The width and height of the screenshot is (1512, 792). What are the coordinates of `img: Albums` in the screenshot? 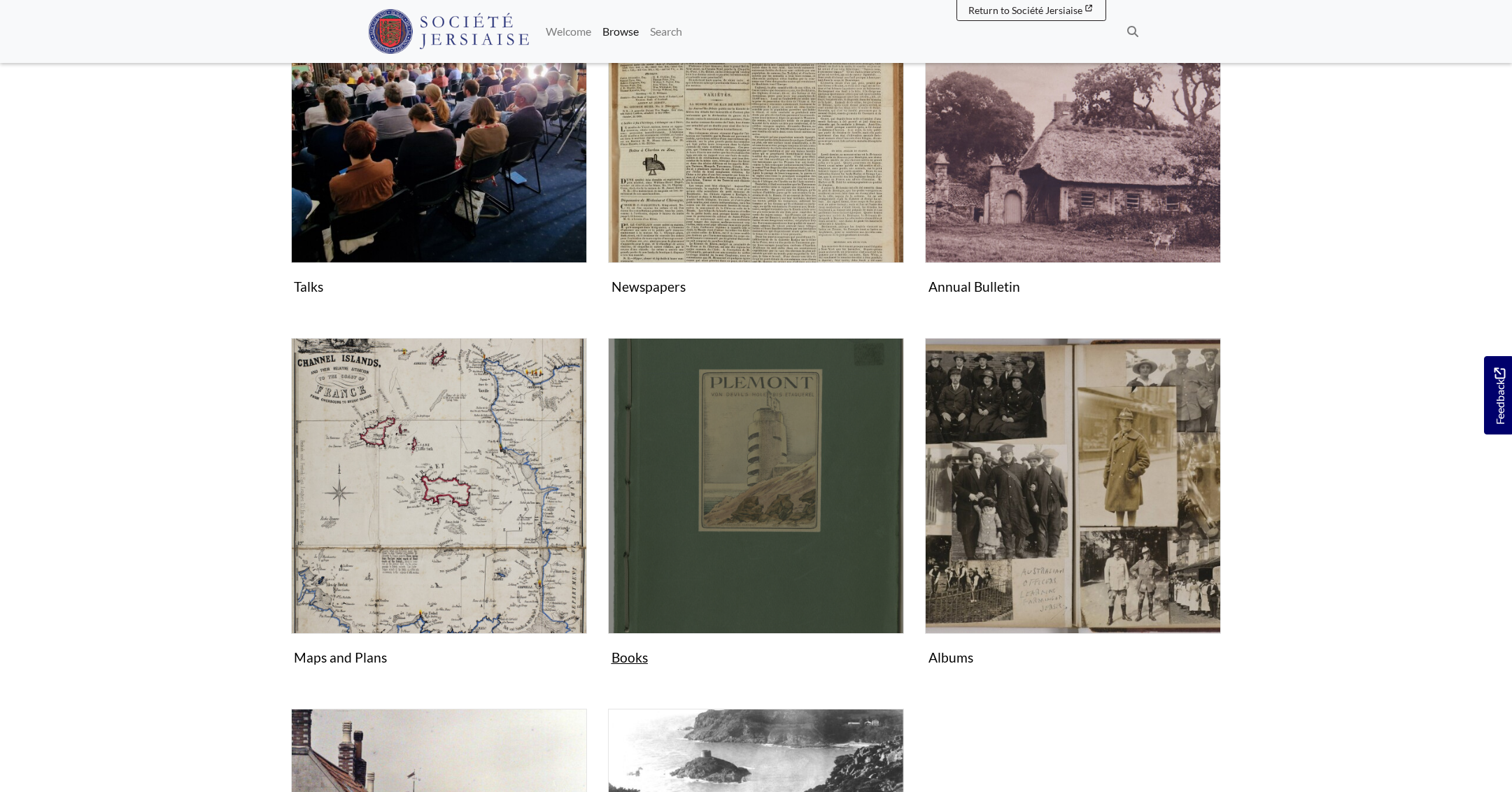 It's located at (1073, 486).